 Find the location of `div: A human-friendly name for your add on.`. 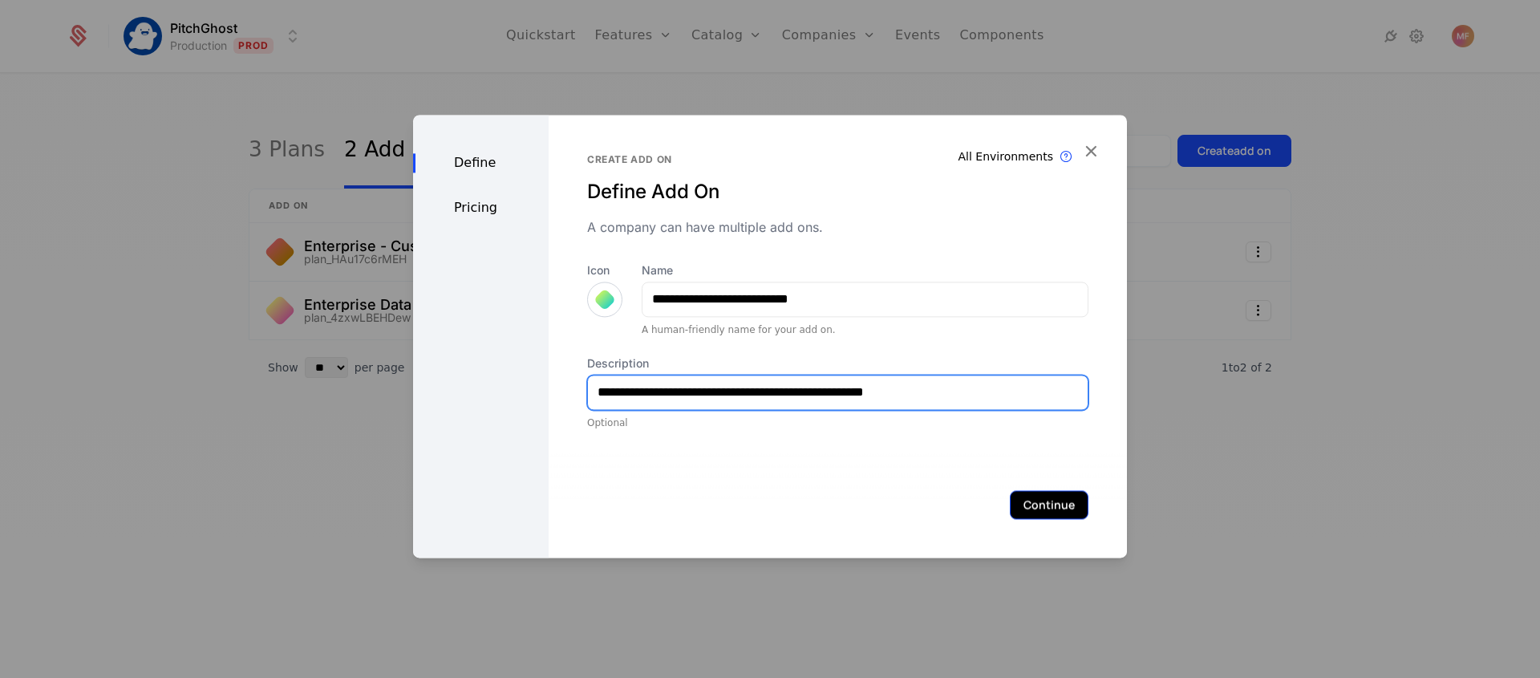

div: A human-friendly name for your add on. is located at coordinates (864, 330).